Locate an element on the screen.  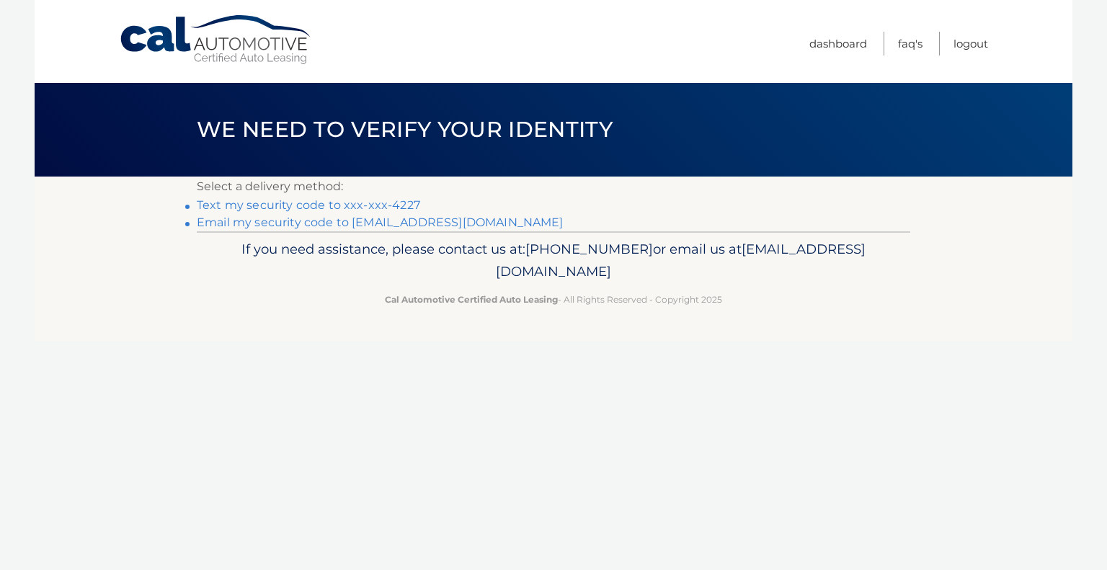
a: FAQ's is located at coordinates (910, 43).